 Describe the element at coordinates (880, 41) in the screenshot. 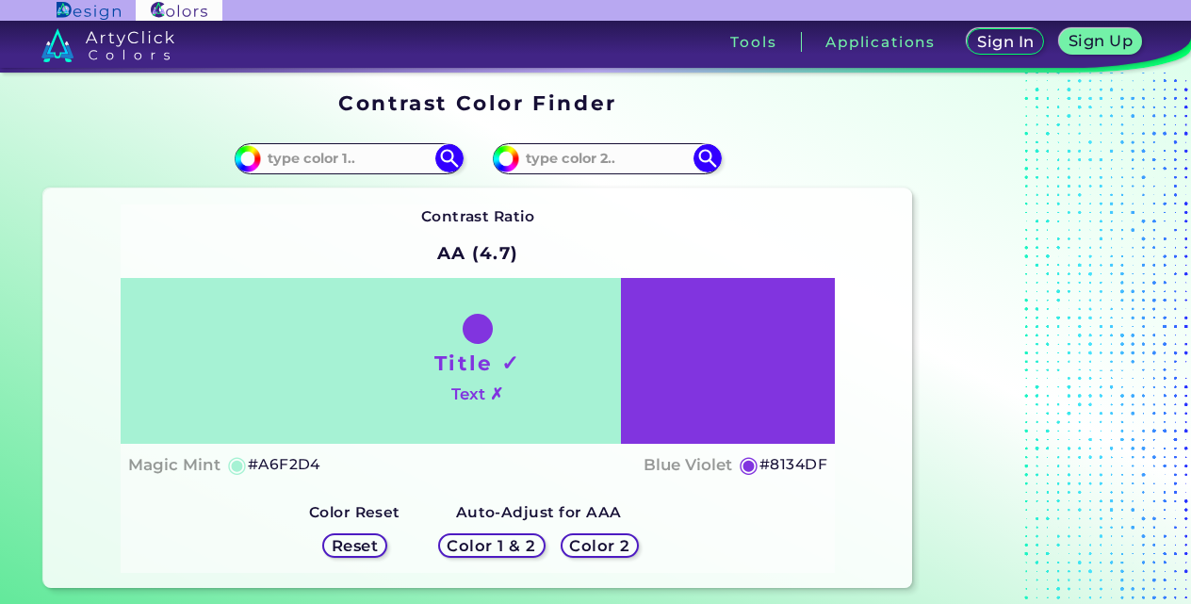

I see `h3: Applications` at that location.